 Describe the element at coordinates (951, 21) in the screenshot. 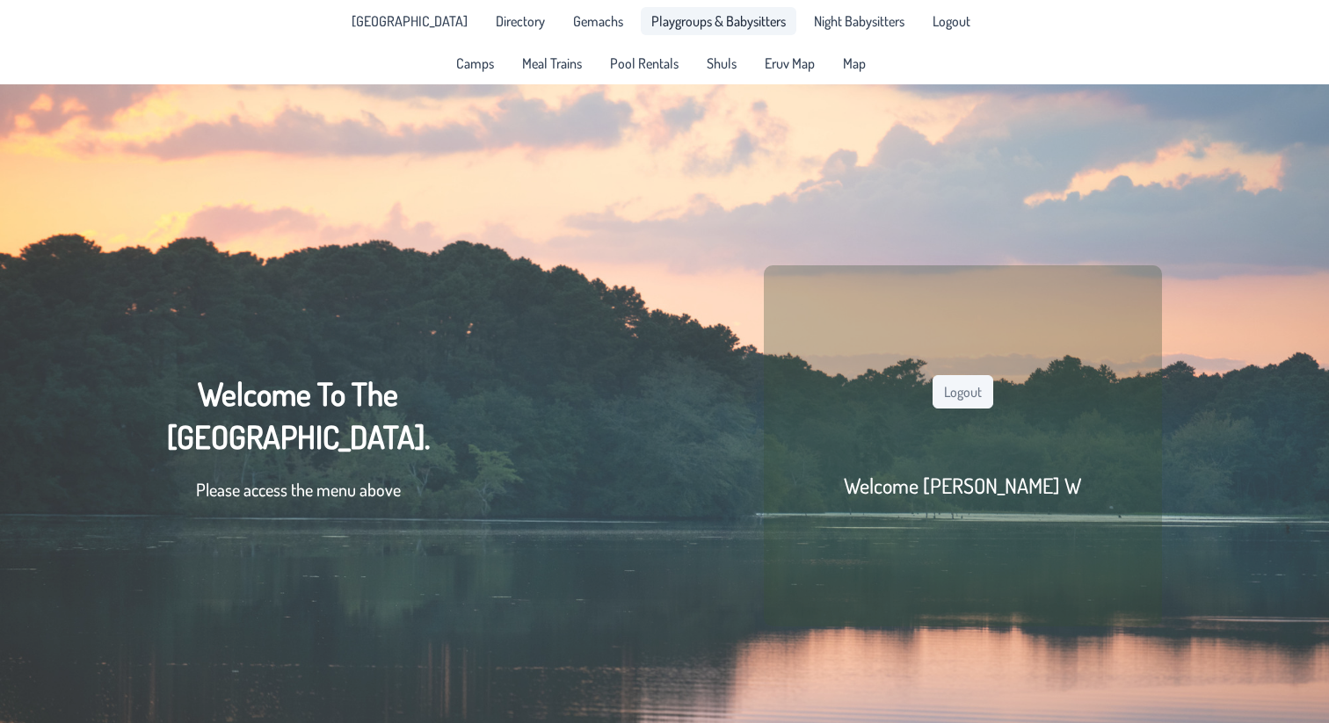

I see `span: Logout` at that location.